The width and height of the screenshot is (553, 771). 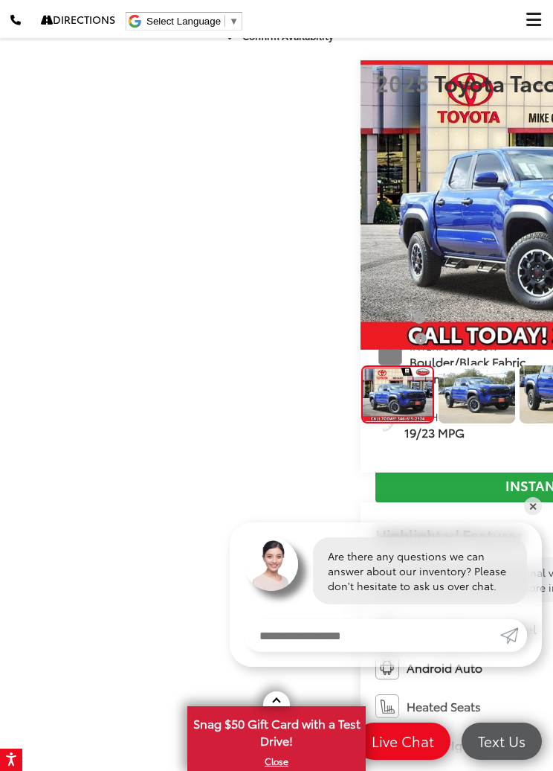 What do you see at coordinates (398, 394) in the screenshot?
I see `a: Expand Photo 0` at bounding box center [398, 394].